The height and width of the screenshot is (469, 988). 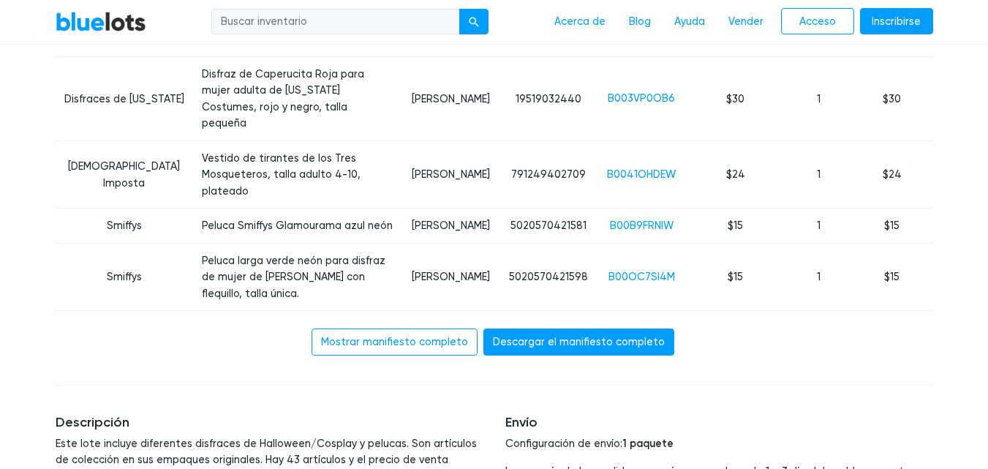 I want to click on font: 791249402709, so click(x=549, y=174).